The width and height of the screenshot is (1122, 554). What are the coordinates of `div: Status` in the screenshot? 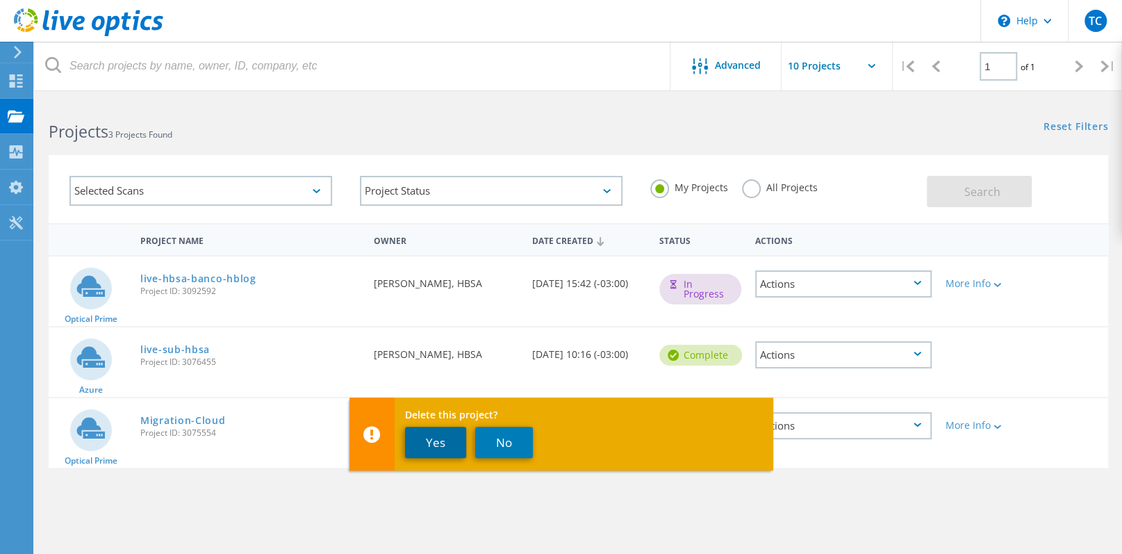 It's located at (699, 239).